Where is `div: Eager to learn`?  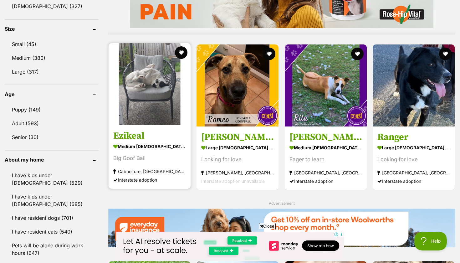
div: Eager to learn is located at coordinates (326, 159).